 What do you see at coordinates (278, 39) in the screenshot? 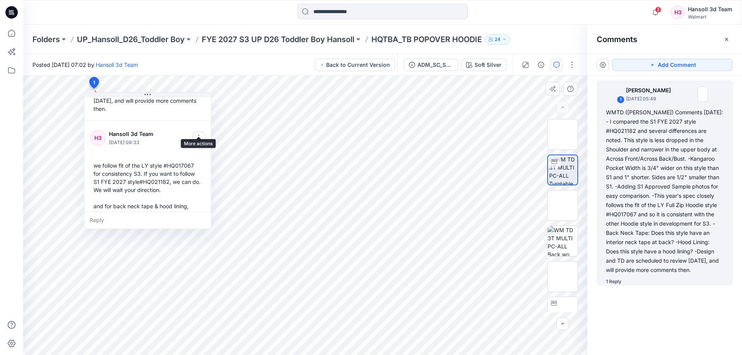
I see `p: FYE 2027 S3 UP D26 Toddler Boy Hansoll` at bounding box center [278, 39].